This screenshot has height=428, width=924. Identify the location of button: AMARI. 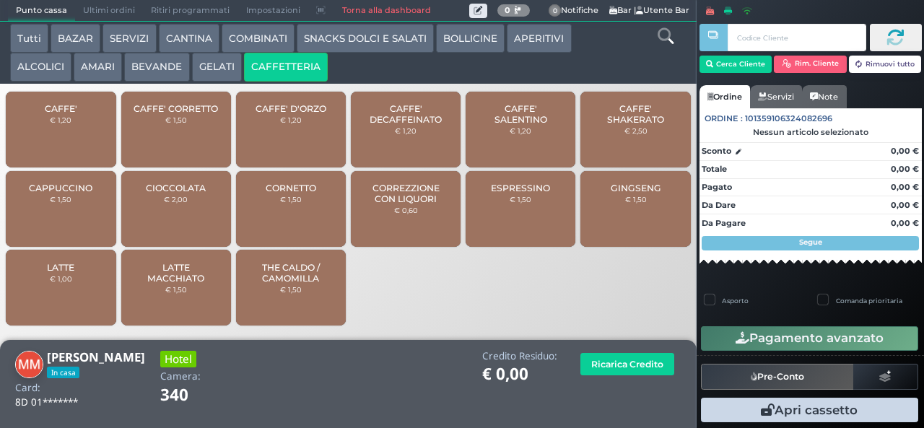
(97, 67).